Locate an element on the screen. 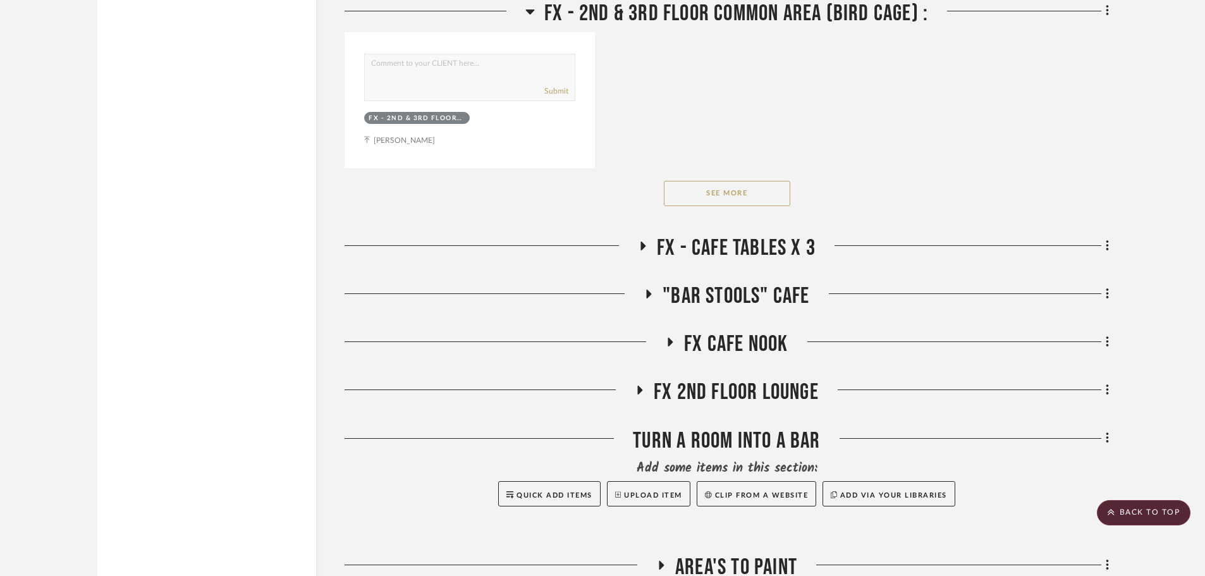  button: Submit is located at coordinates (556, 91).